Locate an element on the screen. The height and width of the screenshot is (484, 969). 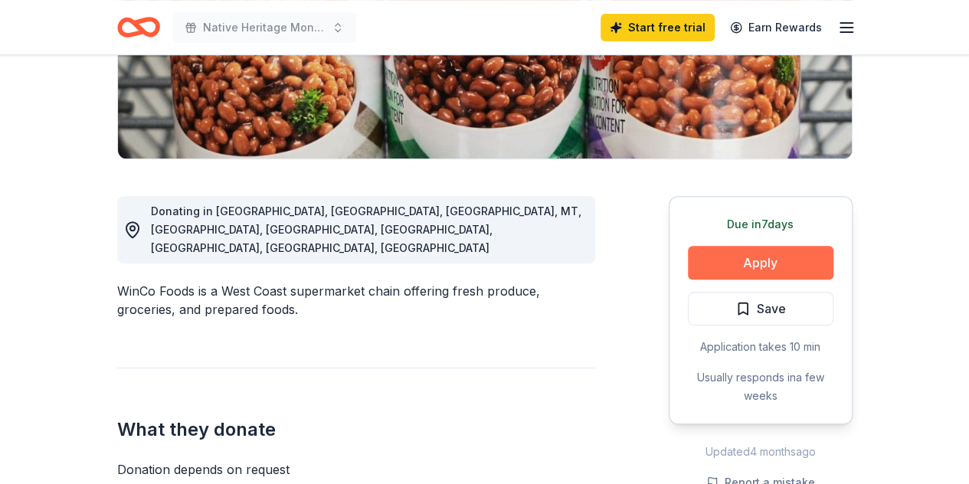
span: Native Heritage Month Celebration is located at coordinates (264, 28).